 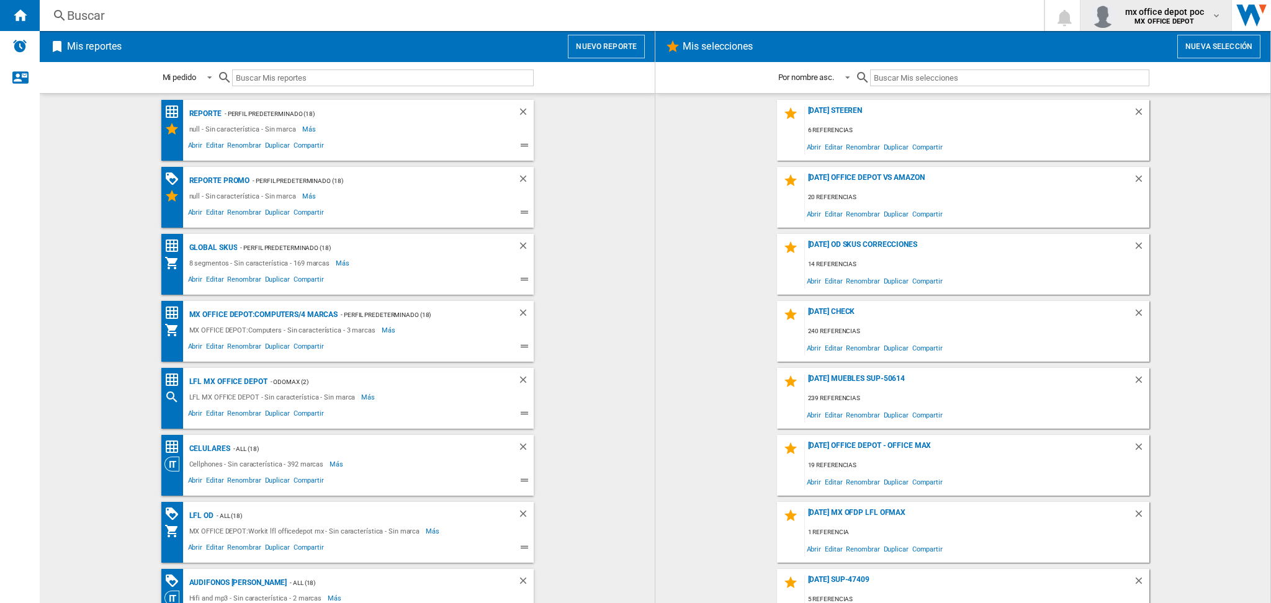 What do you see at coordinates (1219, 47) in the screenshot?
I see `button: Nueva selección` at bounding box center [1219, 47].